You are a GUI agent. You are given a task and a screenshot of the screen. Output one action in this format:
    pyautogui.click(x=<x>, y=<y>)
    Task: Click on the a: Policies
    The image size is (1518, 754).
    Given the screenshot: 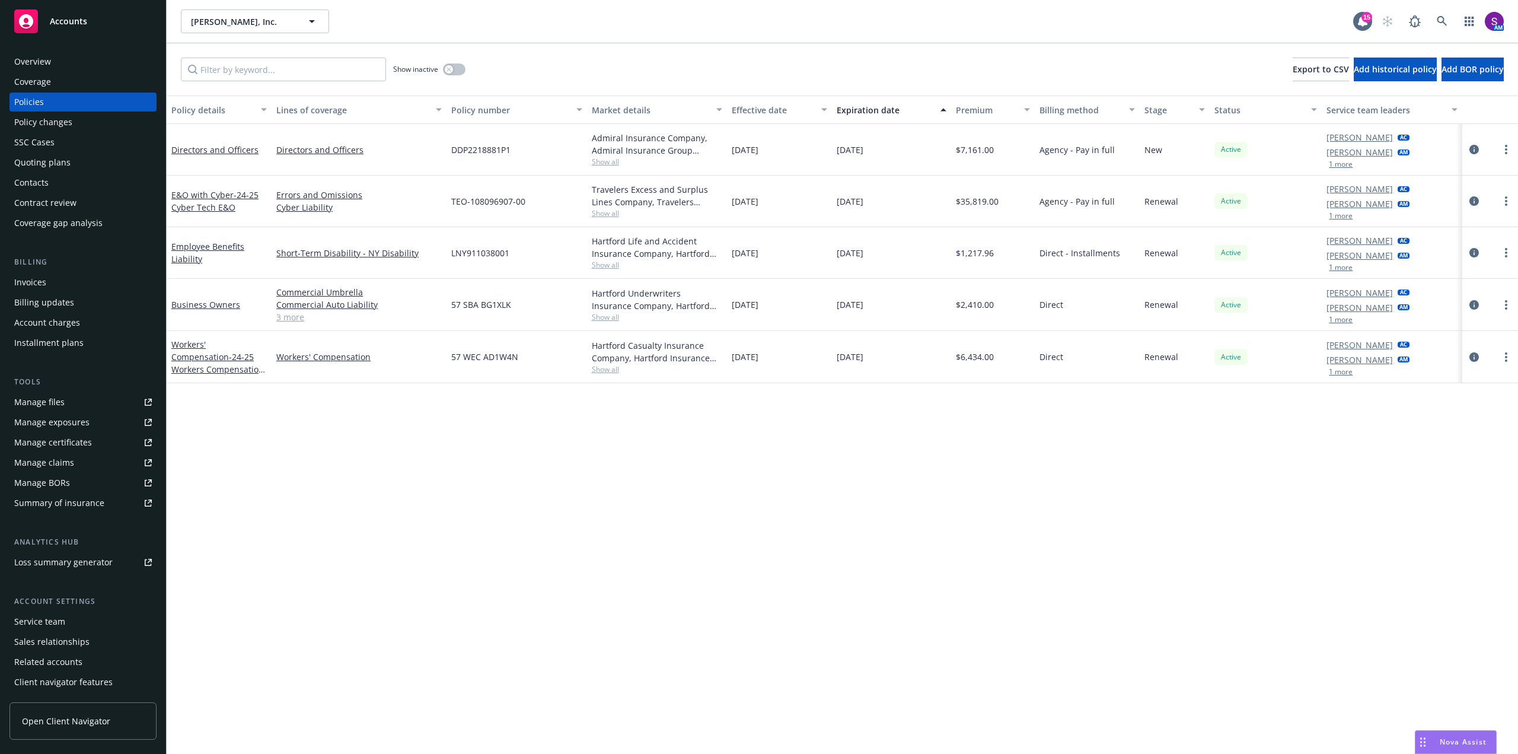 What is the action you would take?
    pyautogui.click(x=83, y=102)
    